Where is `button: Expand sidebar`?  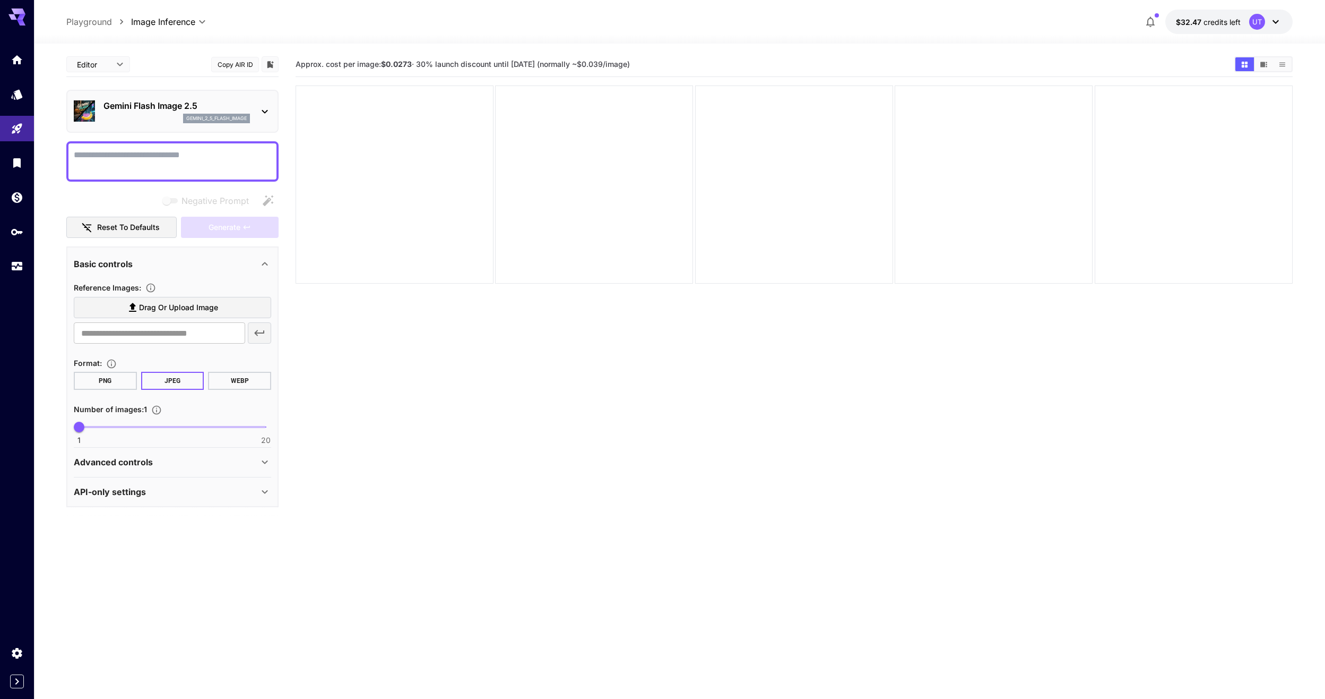 button: Expand sidebar is located at coordinates (17, 681).